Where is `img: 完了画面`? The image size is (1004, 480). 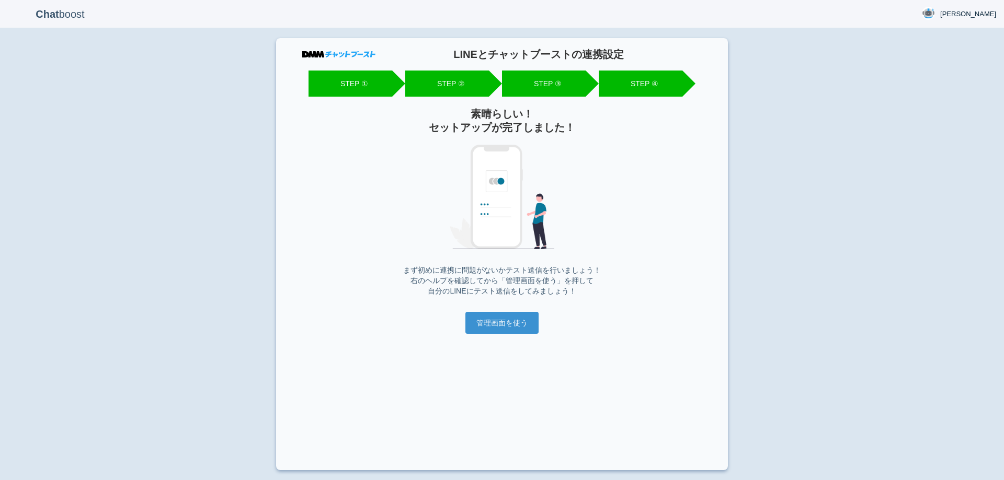
img: 完了画面 is located at coordinates (502, 197).